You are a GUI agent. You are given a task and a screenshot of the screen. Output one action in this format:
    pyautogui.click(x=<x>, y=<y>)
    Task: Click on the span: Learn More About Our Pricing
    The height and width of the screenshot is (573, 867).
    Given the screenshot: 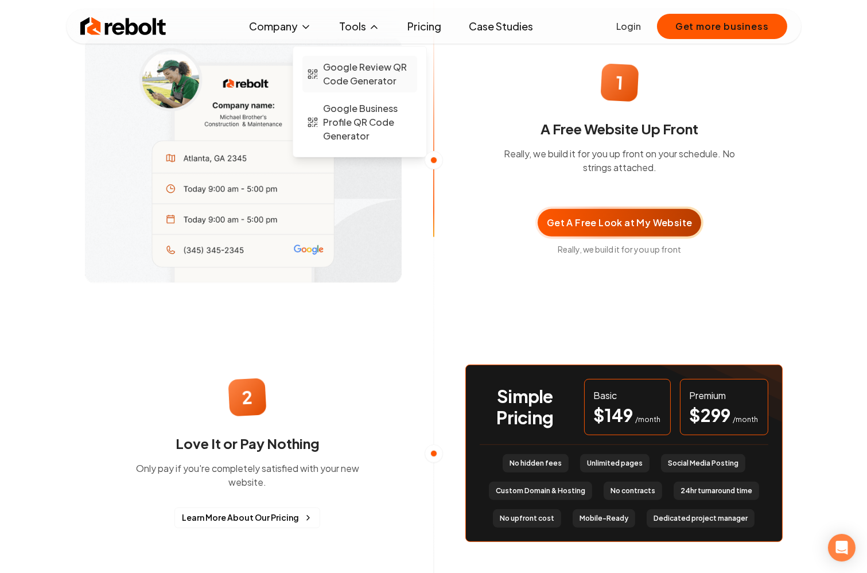 What is the action you would take?
    pyautogui.click(x=240, y=517)
    